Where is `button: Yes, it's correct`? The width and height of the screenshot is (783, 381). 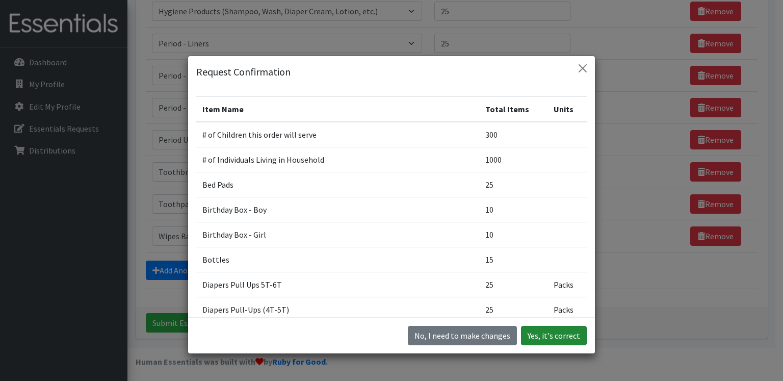
button: Yes, it's correct is located at coordinates (554, 335).